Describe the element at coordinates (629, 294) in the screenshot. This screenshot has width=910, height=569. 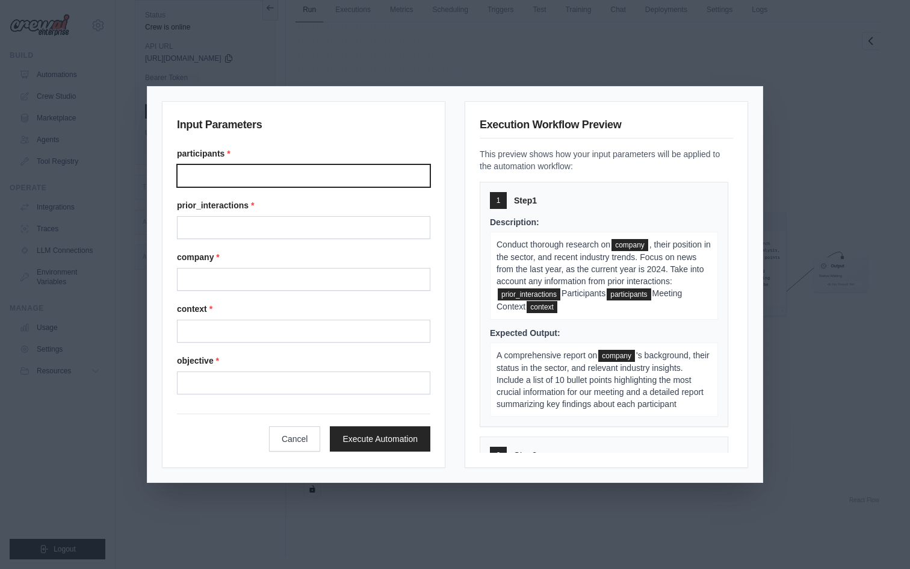
I see `span: participants` at that location.